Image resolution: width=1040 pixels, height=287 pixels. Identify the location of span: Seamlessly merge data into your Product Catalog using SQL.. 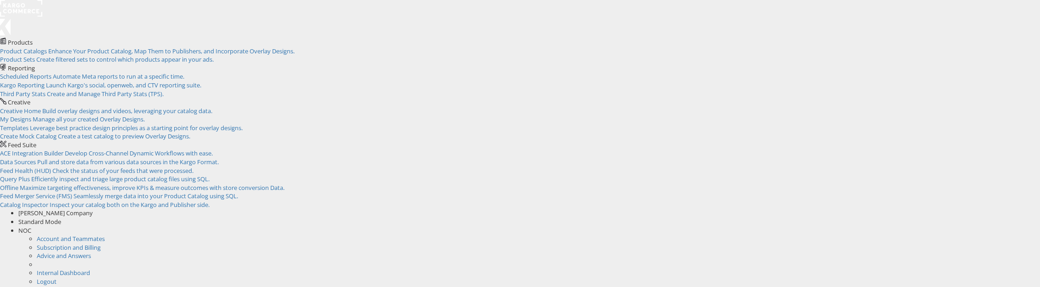
(156, 196).